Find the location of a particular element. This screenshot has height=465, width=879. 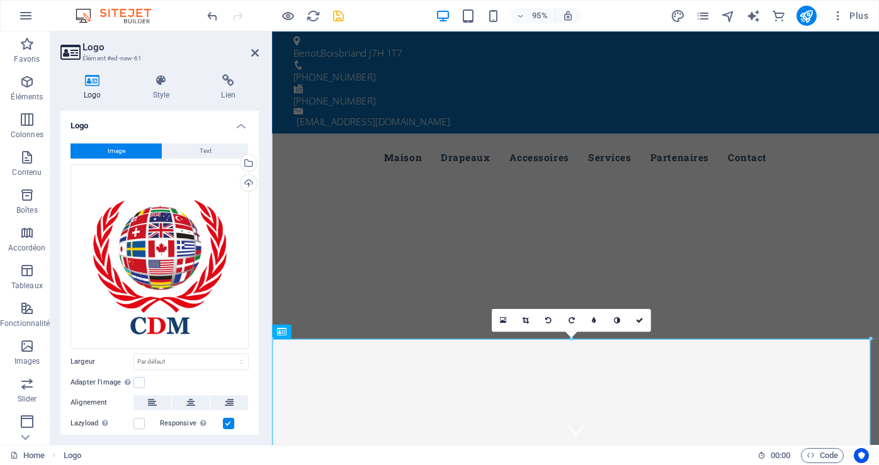

button: commerce is located at coordinates (779, 16).